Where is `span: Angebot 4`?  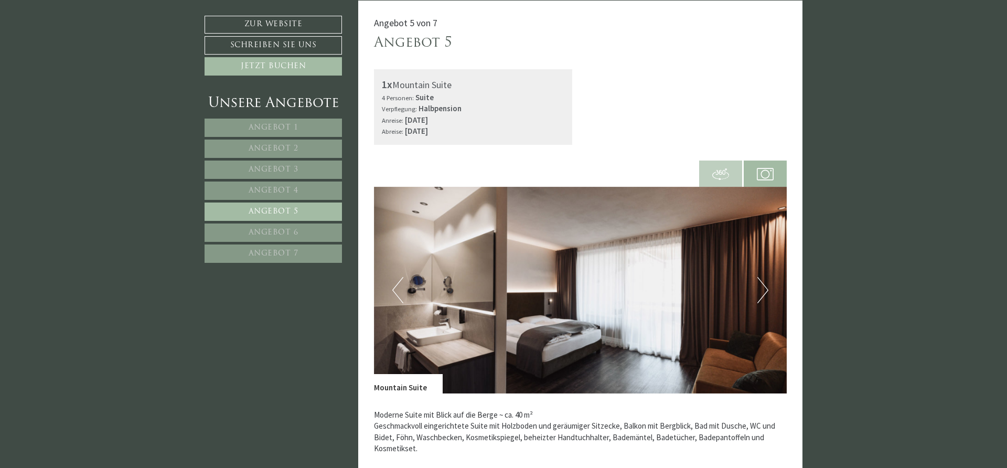
span: Angebot 4 is located at coordinates (273, 190).